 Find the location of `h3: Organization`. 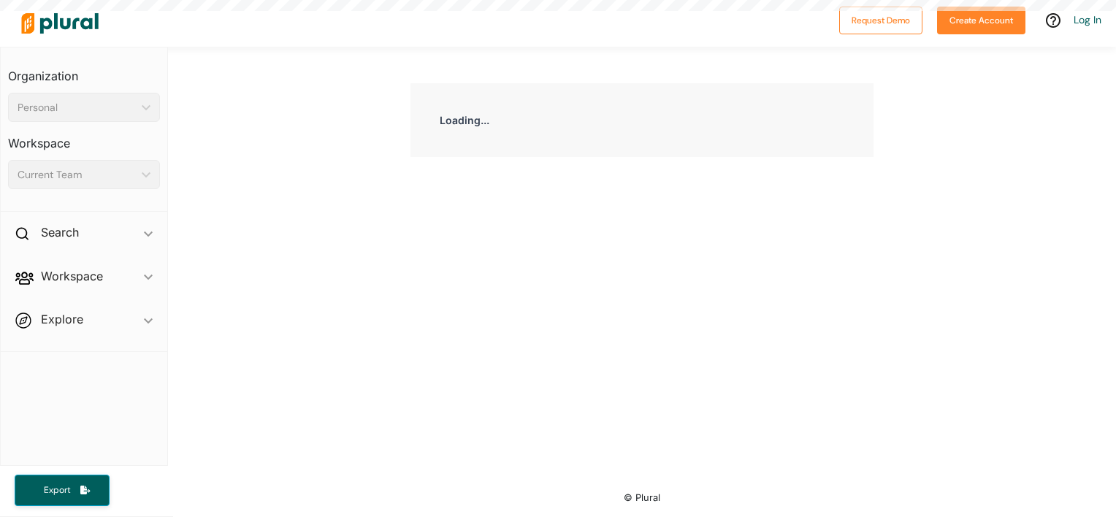

h3: Organization is located at coordinates (84, 71).